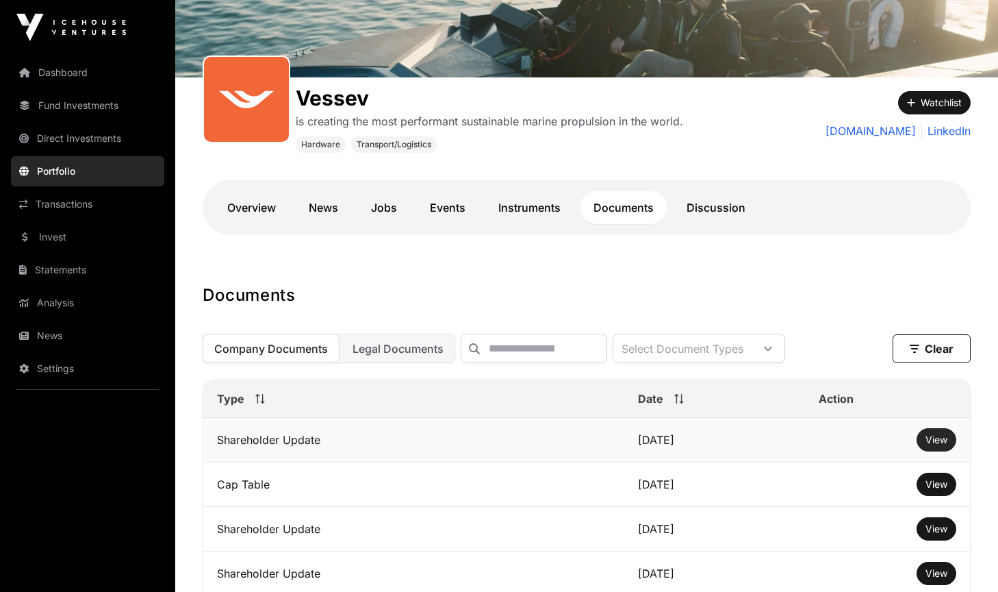 This screenshot has width=998, height=592. Describe the element at coordinates (231, 399) in the screenshot. I see `span: Type` at that location.